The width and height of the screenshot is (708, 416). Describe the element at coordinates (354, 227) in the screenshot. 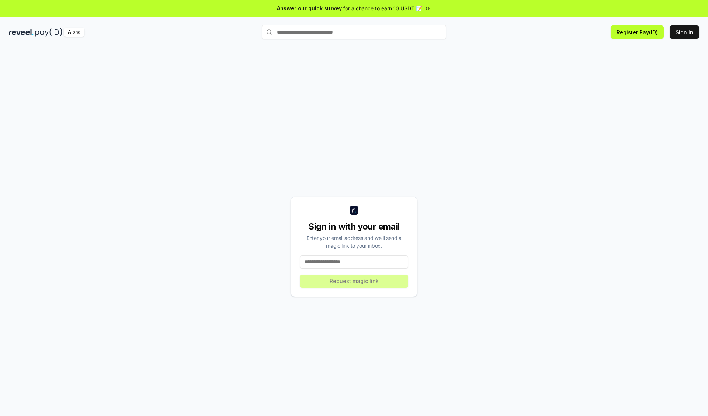

I see `div: Sign in with your email` at that location.